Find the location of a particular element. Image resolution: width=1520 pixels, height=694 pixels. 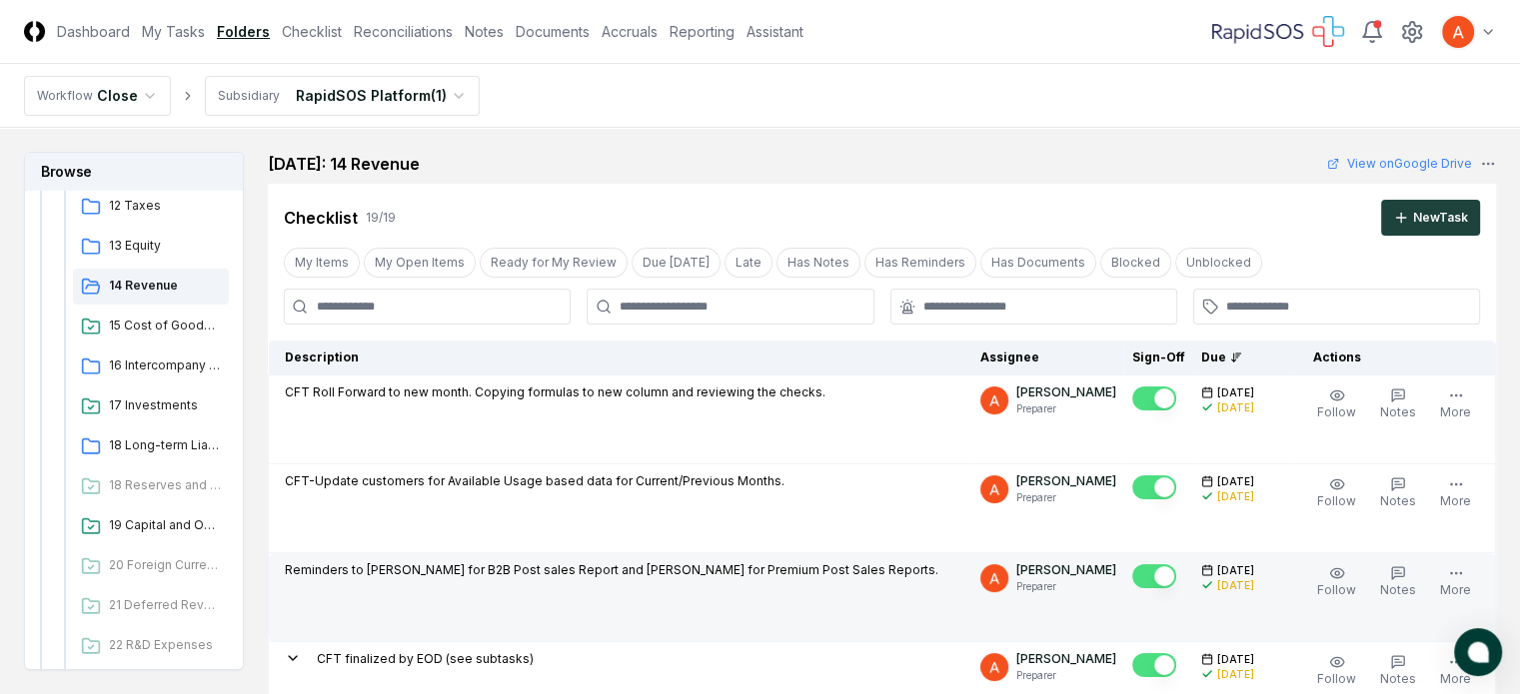

div: Due is located at coordinates (1241, 358).